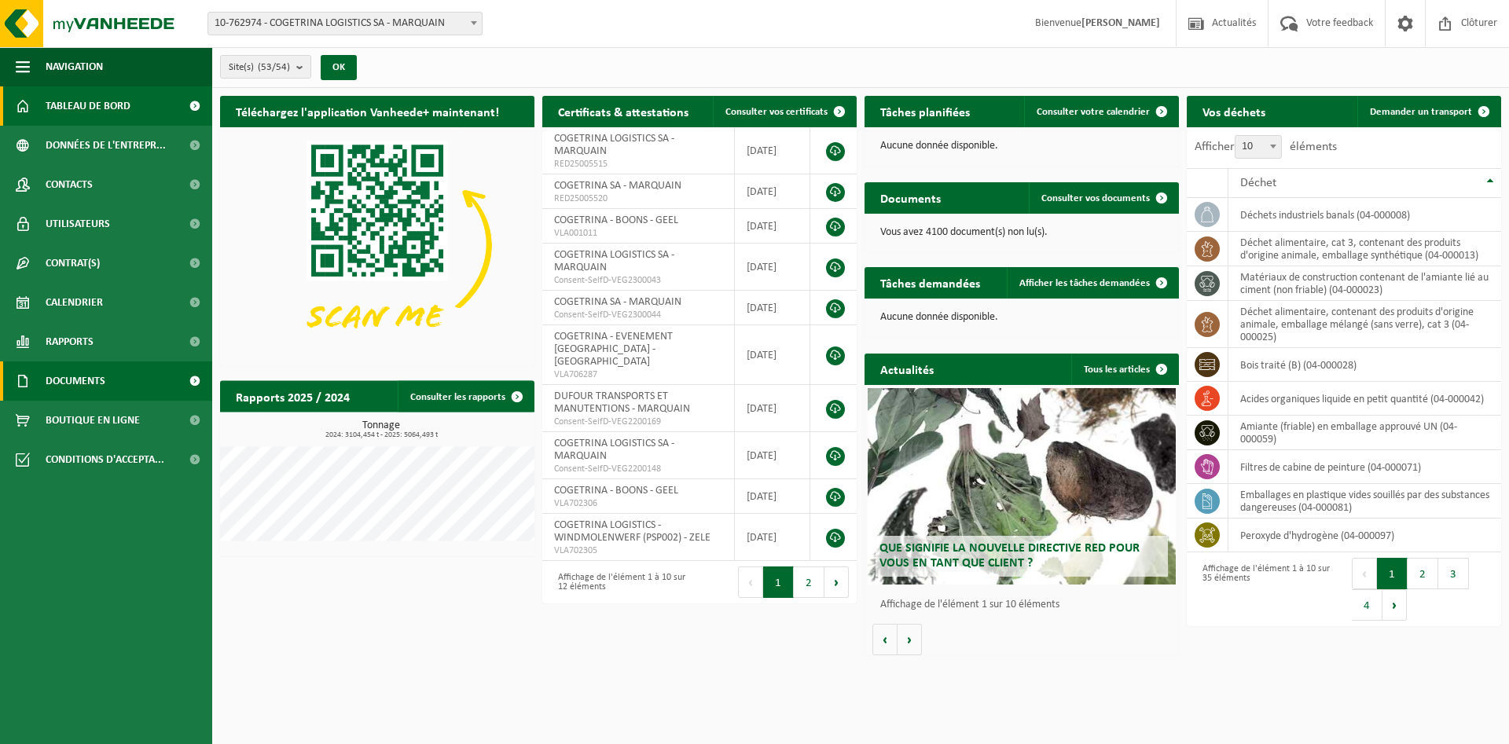 This screenshot has height=744, width=1509. Describe the element at coordinates (632, 531) in the screenshot. I see `span: COGETRINA LOGISTICS - WINDMOLENWERF (PSP002) - ZELE` at that location.